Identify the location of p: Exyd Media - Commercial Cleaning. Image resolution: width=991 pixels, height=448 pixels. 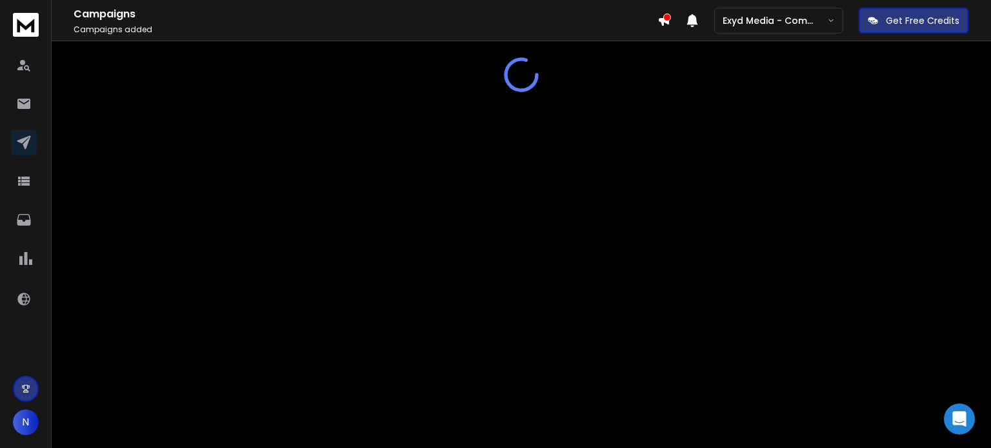
(774, 21).